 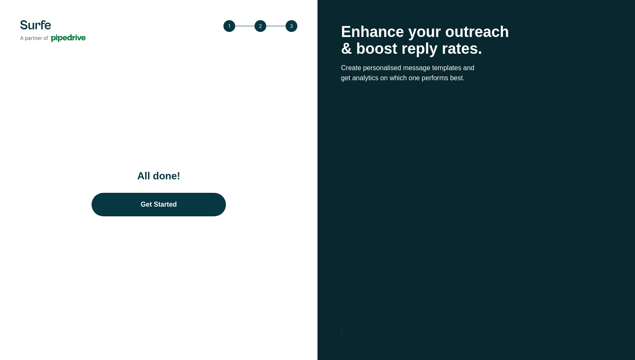 I want to click on img: Surfe's logo, so click(x=53, y=31).